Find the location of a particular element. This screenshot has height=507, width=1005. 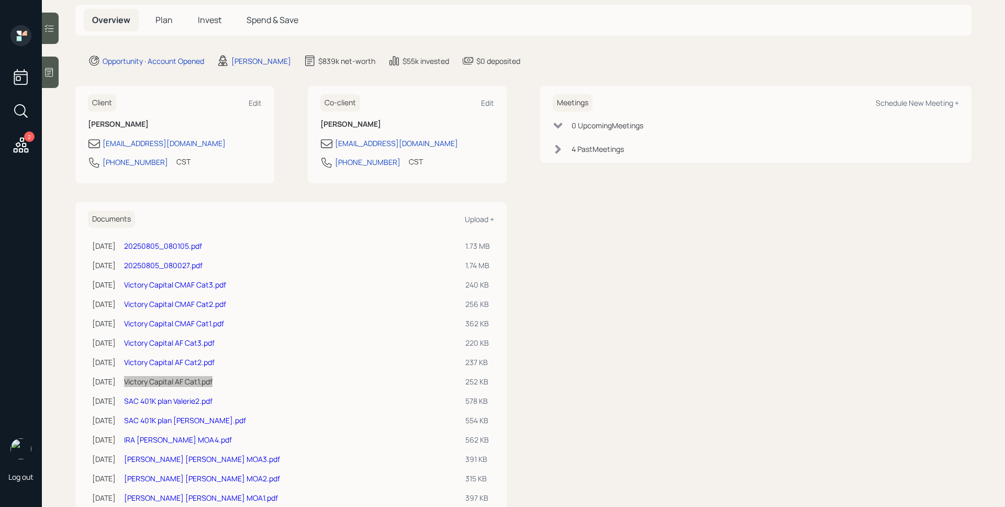

span: Invest is located at coordinates (209, 20).